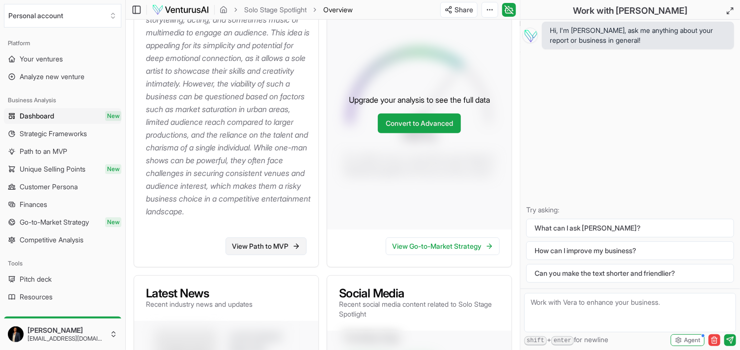 This screenshot has height=350, width=740. Describe the element at coordinates (443, 246) in the screenshot. I see `a: View Go-to-Market Strategy` at that location.